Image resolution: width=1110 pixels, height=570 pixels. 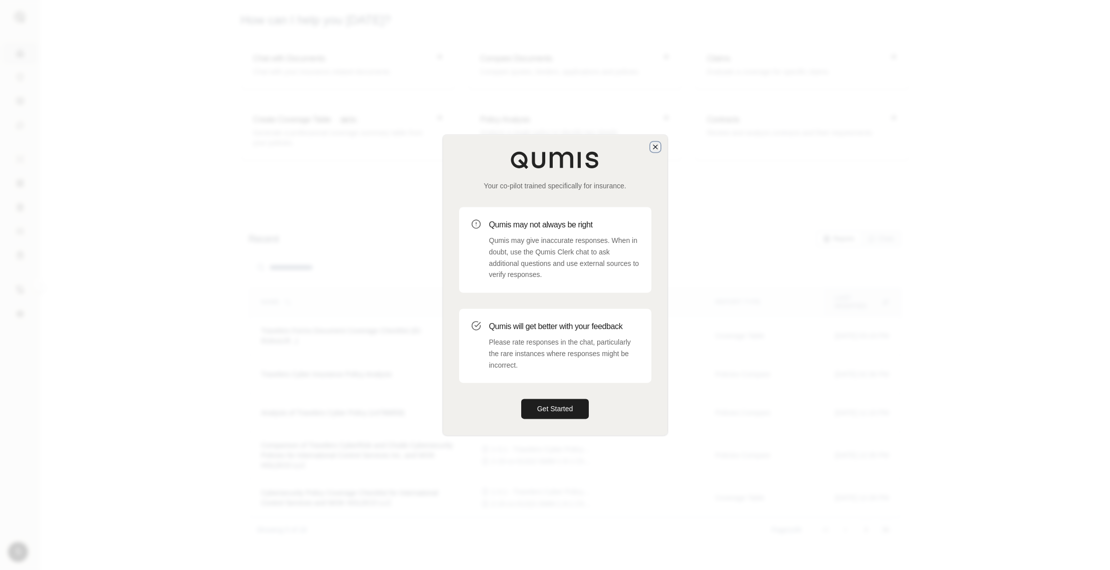 What do you see at coordinates (564, 225) in the screenshot?
I see `h3: Qumis may not always be right` at bounding box center [564, 225].